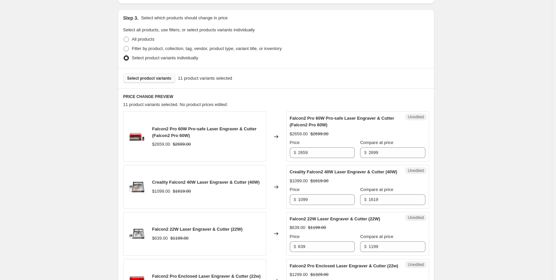 This screenshot has height=280, width=556. I want to click on img: Falcon2_40W_80x.png, so click(137, 187).